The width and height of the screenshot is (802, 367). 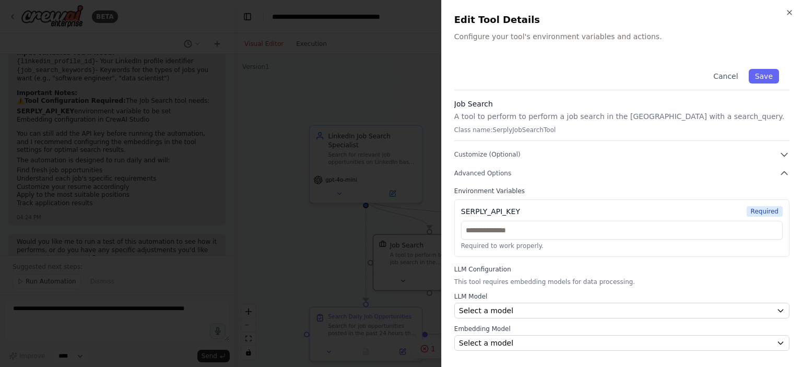 I want to click on button: Save, so click(x=764, y=76).